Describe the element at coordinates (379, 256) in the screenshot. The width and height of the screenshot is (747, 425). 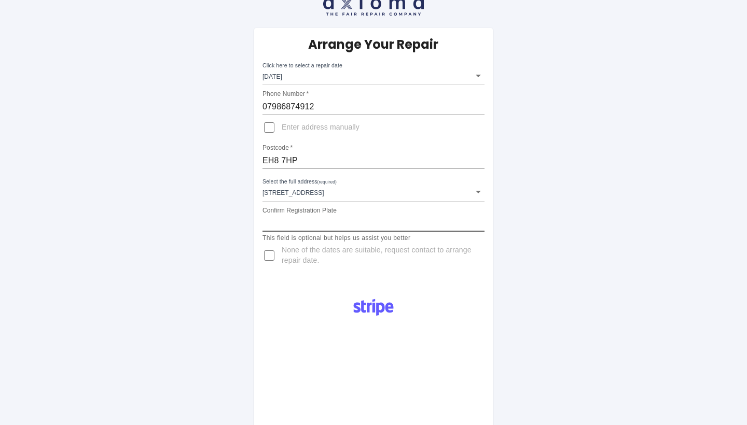
I see `span: None of the dates are suitable, request contact to arrange repair date.` at that location.